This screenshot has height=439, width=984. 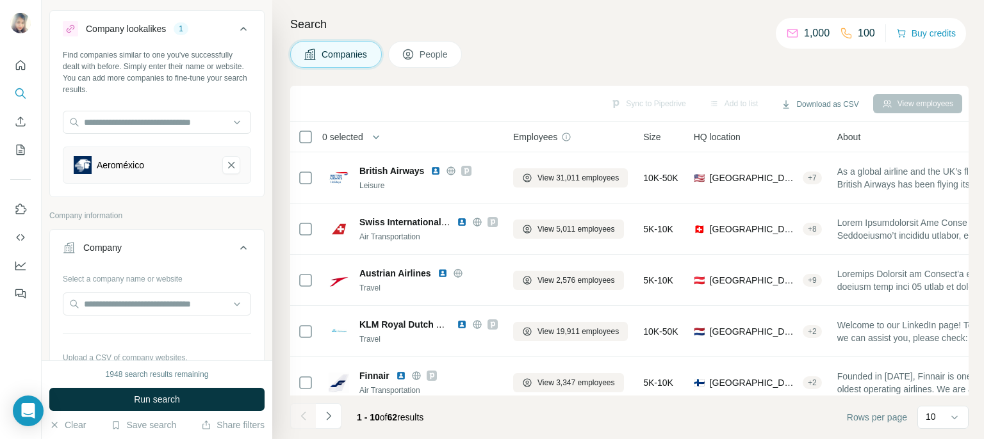 What do you see at coordinates (102, 248) in the screenshot?
I see `div: Company` at bounding box center [102, 248].